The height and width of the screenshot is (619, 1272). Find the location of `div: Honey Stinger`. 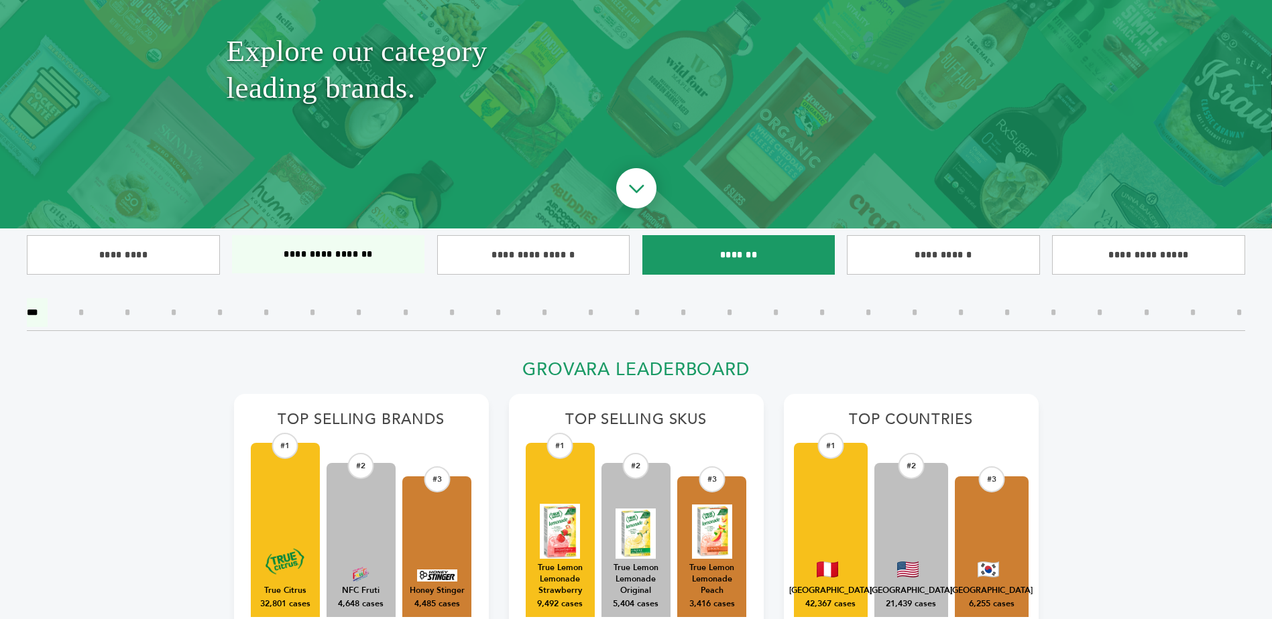

div: Honey Stinger is located at coordinates (437, 591).